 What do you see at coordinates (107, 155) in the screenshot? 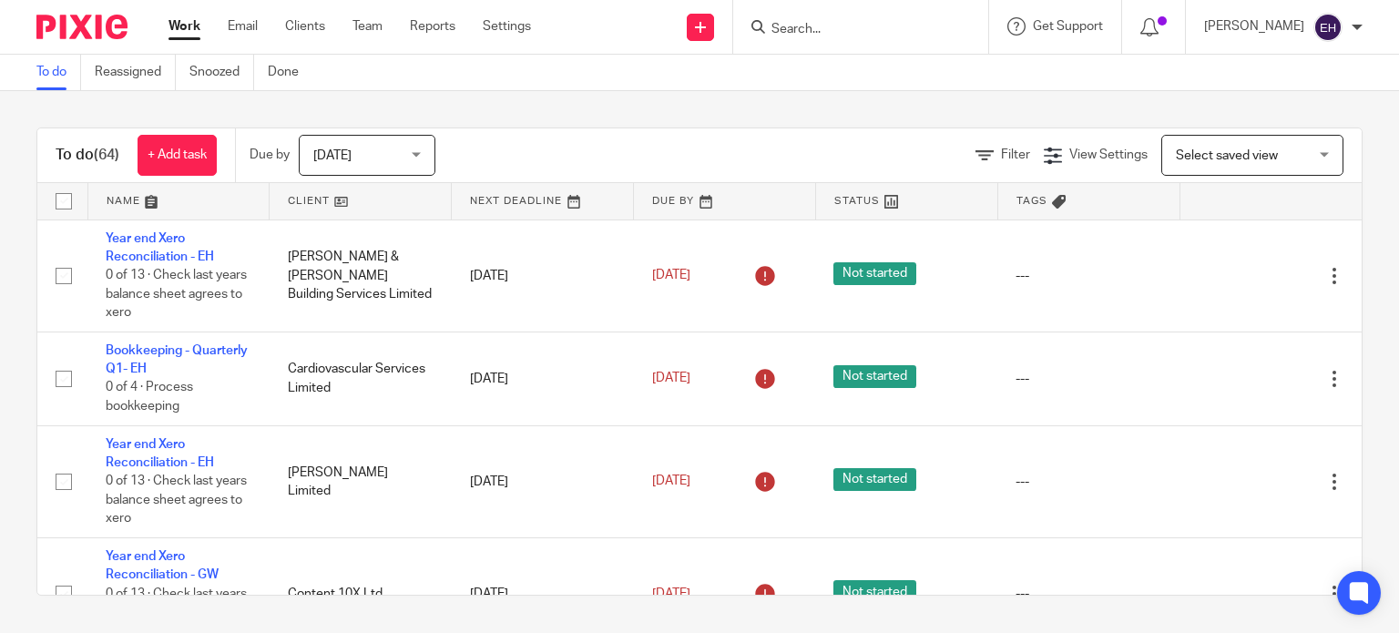
I see `span: (64)` at bounding box center [107, 155].